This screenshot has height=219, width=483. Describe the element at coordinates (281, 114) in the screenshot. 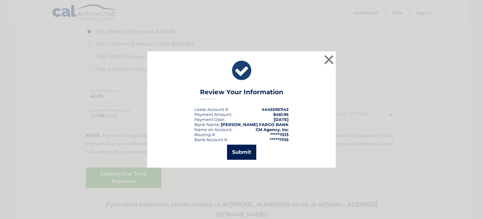

I see `span: $461.95` at that location.